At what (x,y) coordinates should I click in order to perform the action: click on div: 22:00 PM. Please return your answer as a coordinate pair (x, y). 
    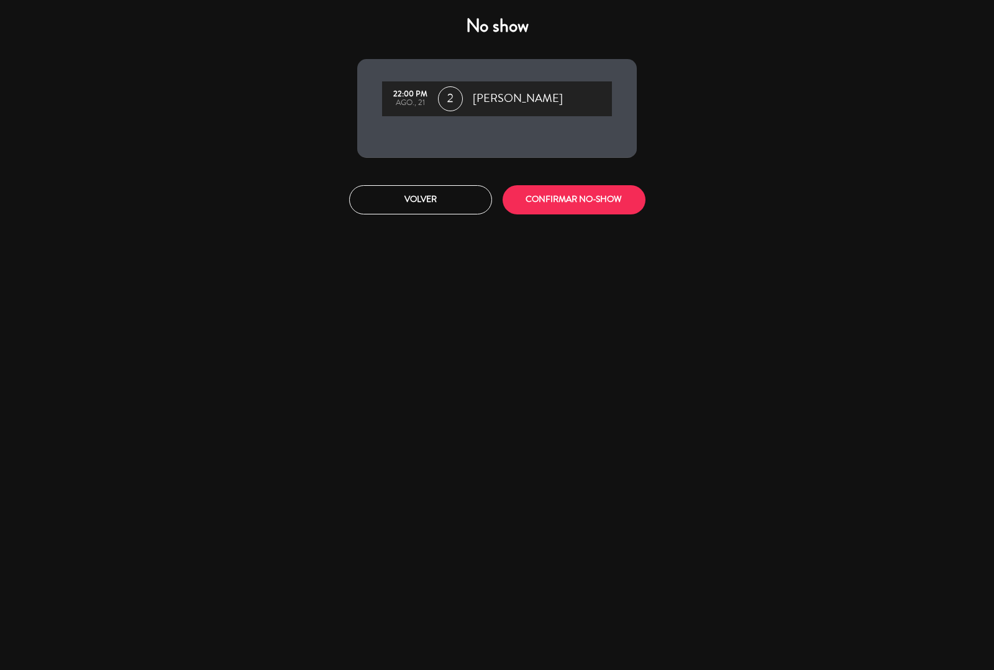
    Looking at the image, I should click on (410, 94).